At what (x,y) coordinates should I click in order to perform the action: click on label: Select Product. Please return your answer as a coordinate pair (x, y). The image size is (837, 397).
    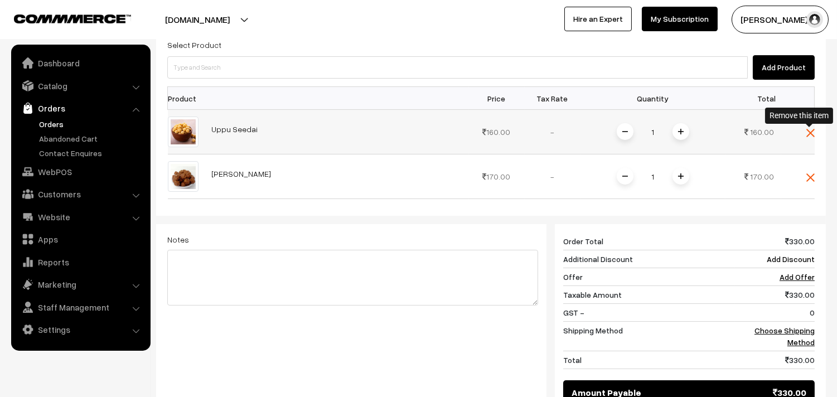
    Looking at the image, I should click on (194, 45).